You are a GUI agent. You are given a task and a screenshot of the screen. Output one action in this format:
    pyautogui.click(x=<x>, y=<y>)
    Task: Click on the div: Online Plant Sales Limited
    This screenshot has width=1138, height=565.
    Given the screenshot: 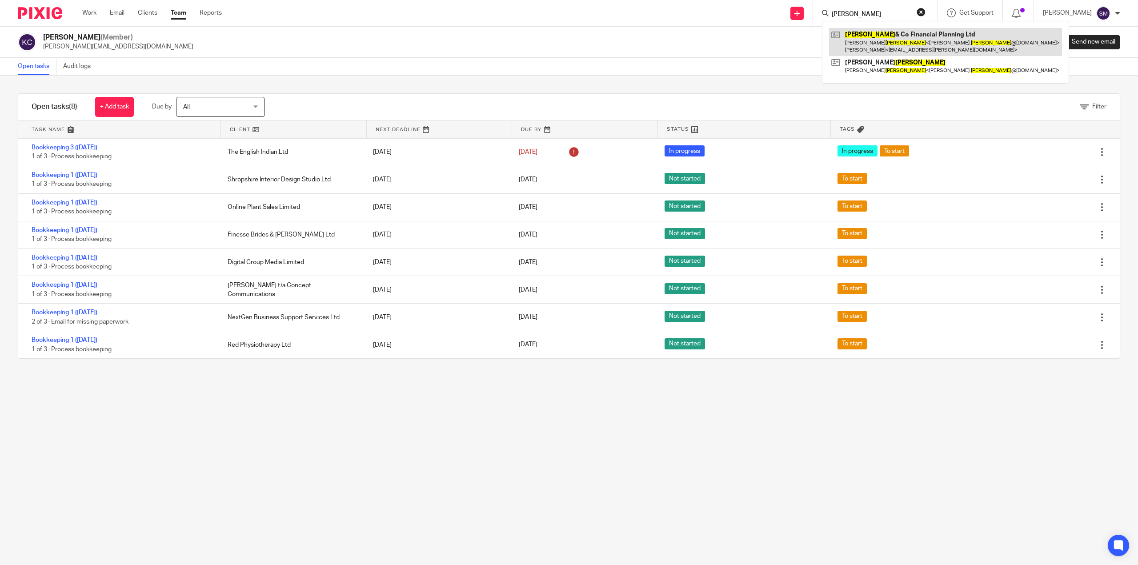 What is the action you would take?
    pyautogui.click(x=292, y=207)
    